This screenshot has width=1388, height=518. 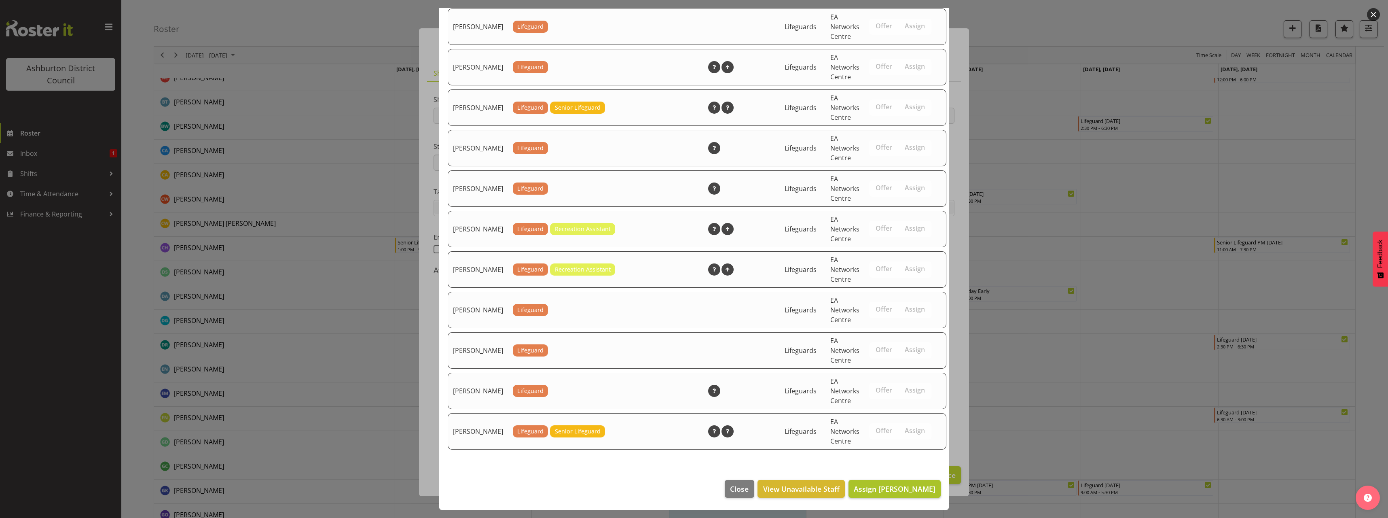 What do you see at coordinates (739, 488) in the screenshot?
I see `button: Close` at bounding box center [739, 488].